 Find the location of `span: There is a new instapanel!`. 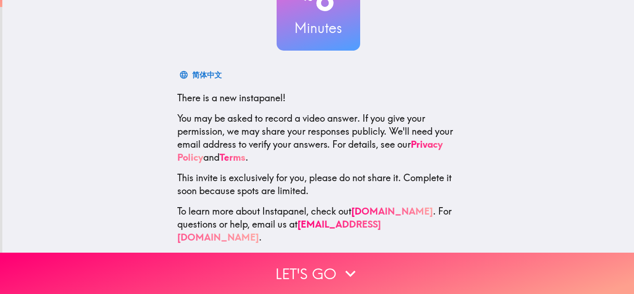

span: There is a new instapanel! is located at coordinates (231, 97).